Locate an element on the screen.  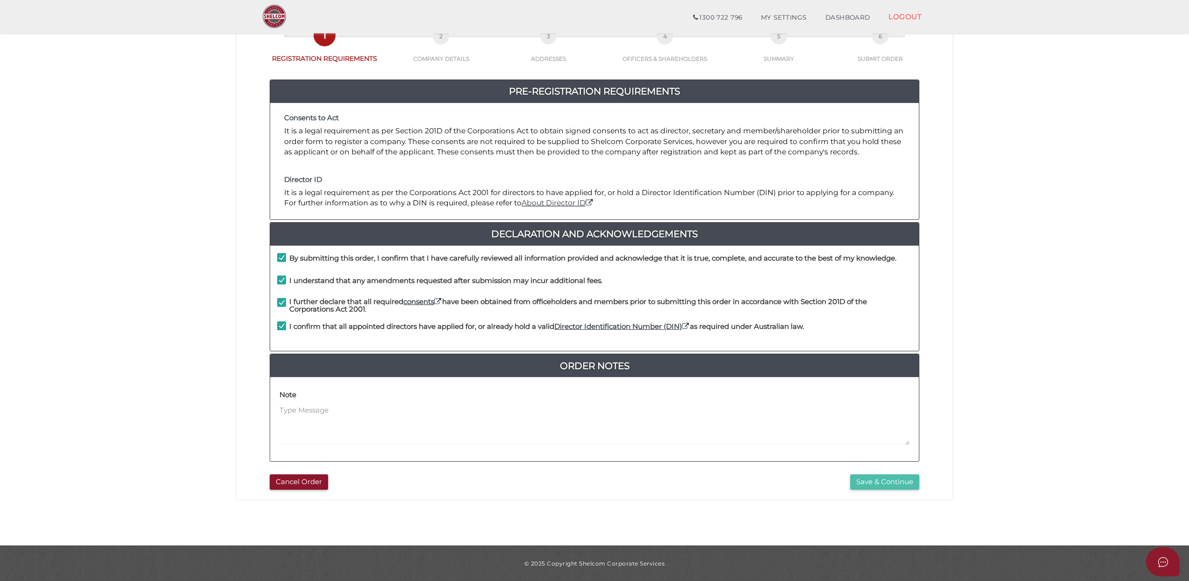
a: 5SUMMARY is located at coordinates (779, 50).